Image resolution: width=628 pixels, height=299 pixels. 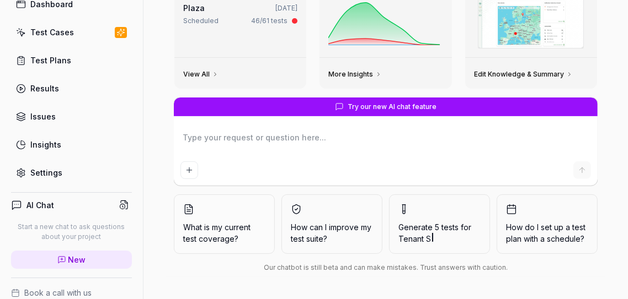 I want to click on a: Test Plans, so click(x=71, y=60).